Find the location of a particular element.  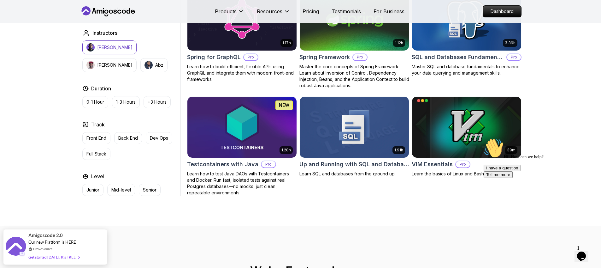

p: 1.28h is located at coordinates (286, 150).